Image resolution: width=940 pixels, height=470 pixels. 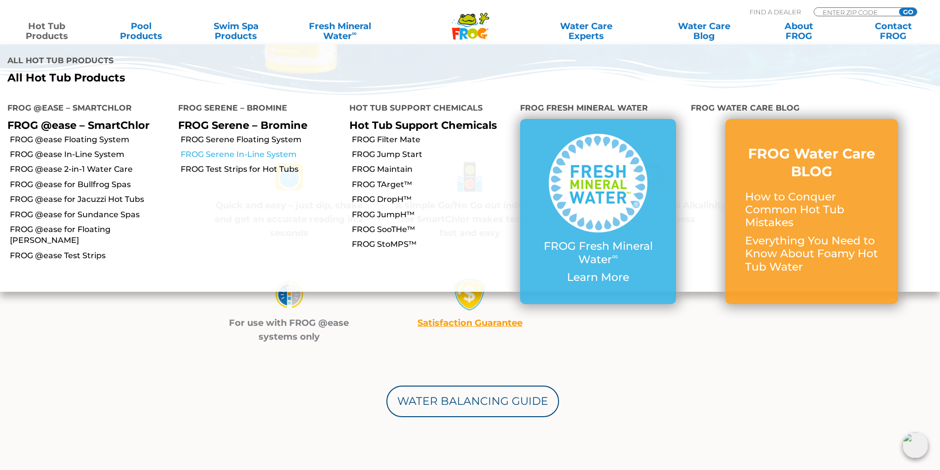 What do you see at coordinates (423, 125) in the screenshot?
I see `a: Hot Tub Support Chemicals` at bounding box center [423, 125].